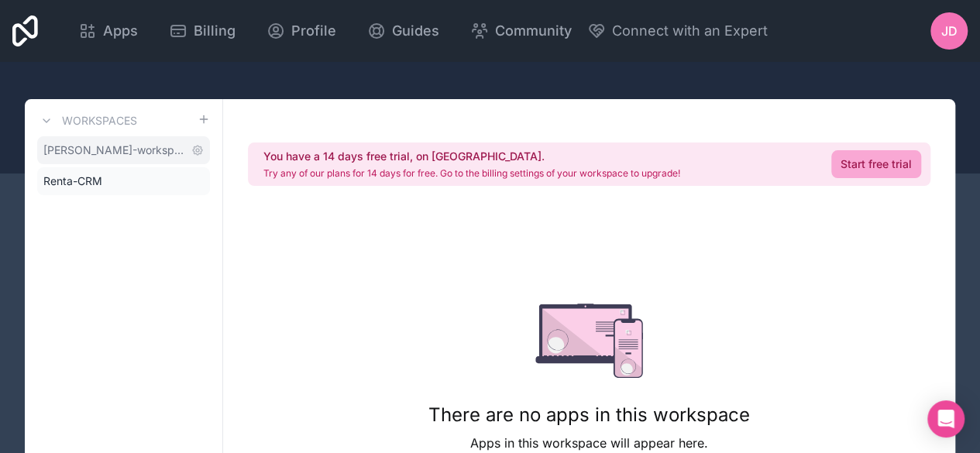 This screenshot has width=980, height=453. I want to click on span: Renta-CRM, so click(73, 181).